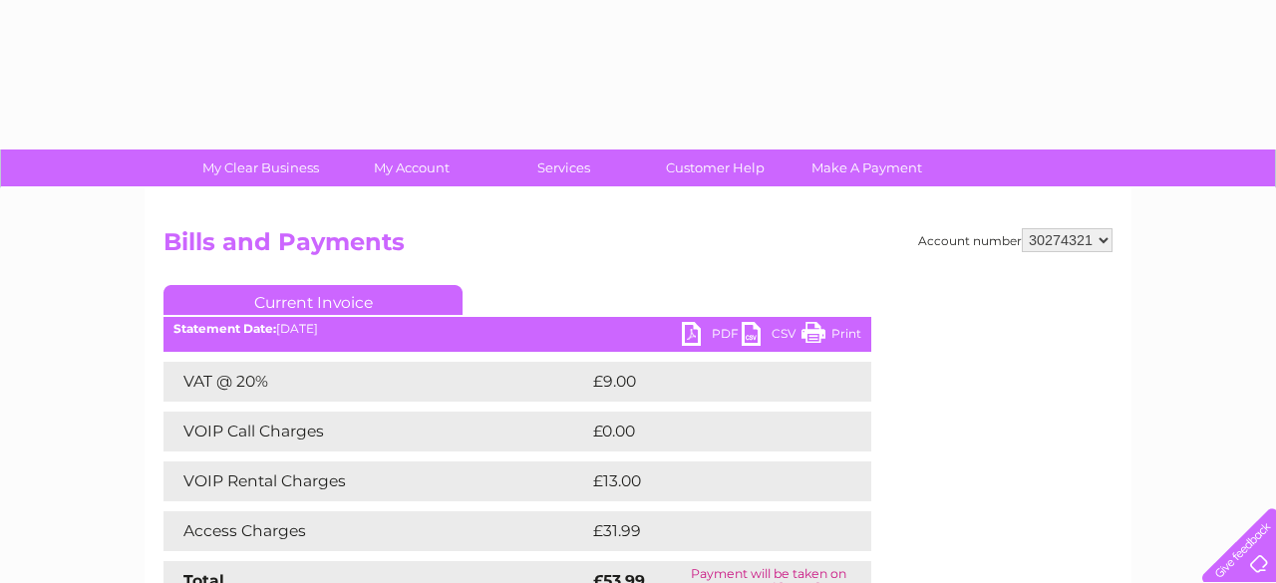 This screenshot has width=1276, height=583. What do you see at coordinates (412, 167) in the screenshot?
I see `a: My Account` at bounding box center [412, 167].